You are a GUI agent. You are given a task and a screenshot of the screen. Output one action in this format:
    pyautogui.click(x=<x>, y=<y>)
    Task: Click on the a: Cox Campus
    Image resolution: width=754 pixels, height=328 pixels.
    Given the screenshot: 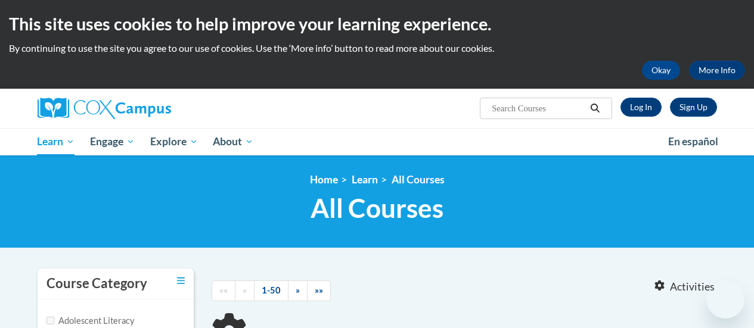 What is the action you would take?
    pyautogui.click(x=145, y=108)
    